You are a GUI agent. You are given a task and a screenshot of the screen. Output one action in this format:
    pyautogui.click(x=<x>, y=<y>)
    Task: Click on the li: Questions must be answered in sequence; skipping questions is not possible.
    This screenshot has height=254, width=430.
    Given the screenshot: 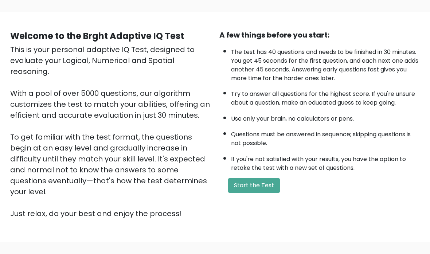 What is the action you would take?
    pyautogui.click(x=326, y=137)
    